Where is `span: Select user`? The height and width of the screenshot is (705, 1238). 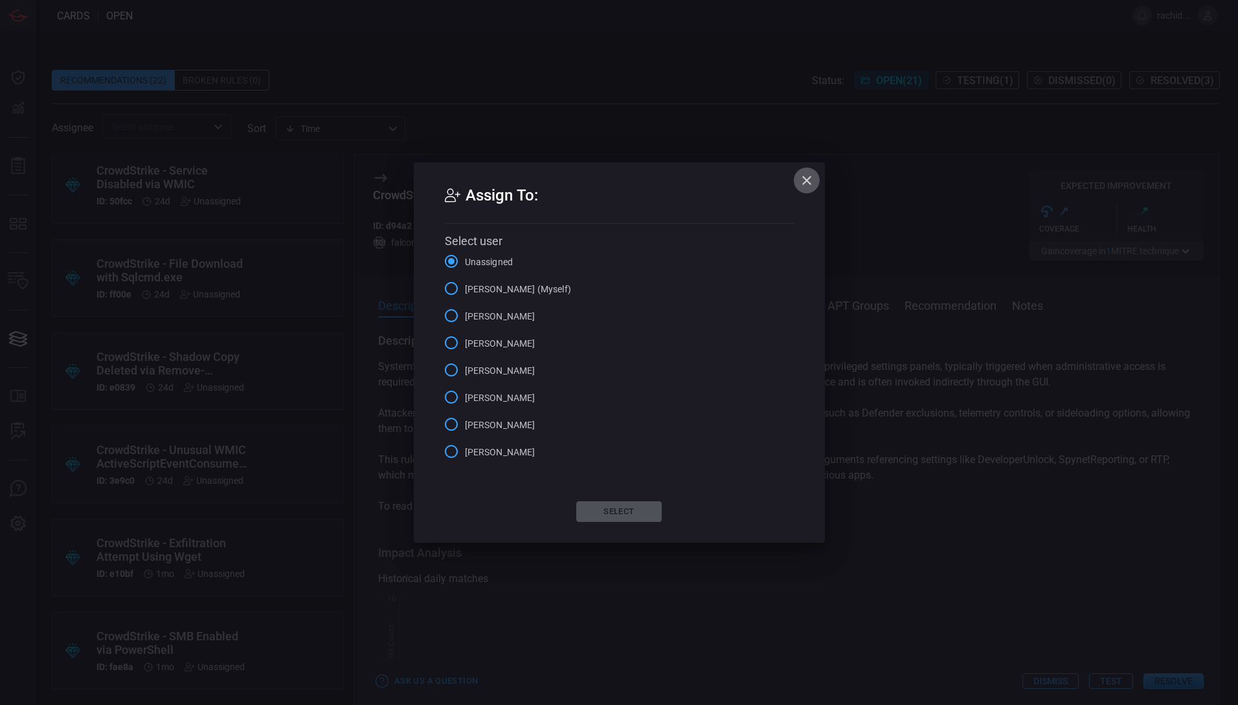 span: Select user is located at coordinates (473, 241).